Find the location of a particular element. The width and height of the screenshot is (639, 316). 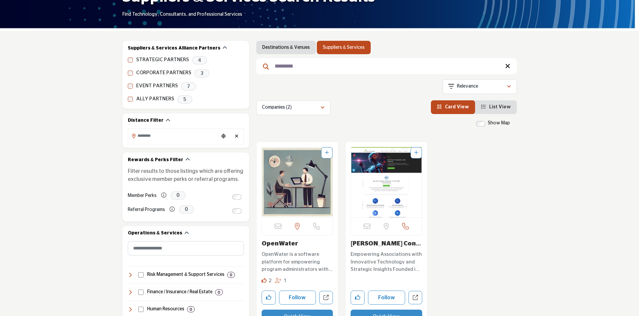

span: 7 is located at coordinates (188, 86).